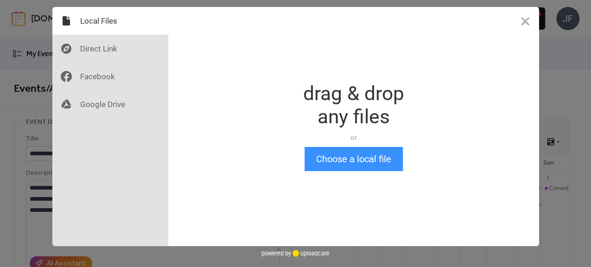  Describe the element at coordinates (110, 104) in the screenshot. I see `div: Google Drive` at that location.